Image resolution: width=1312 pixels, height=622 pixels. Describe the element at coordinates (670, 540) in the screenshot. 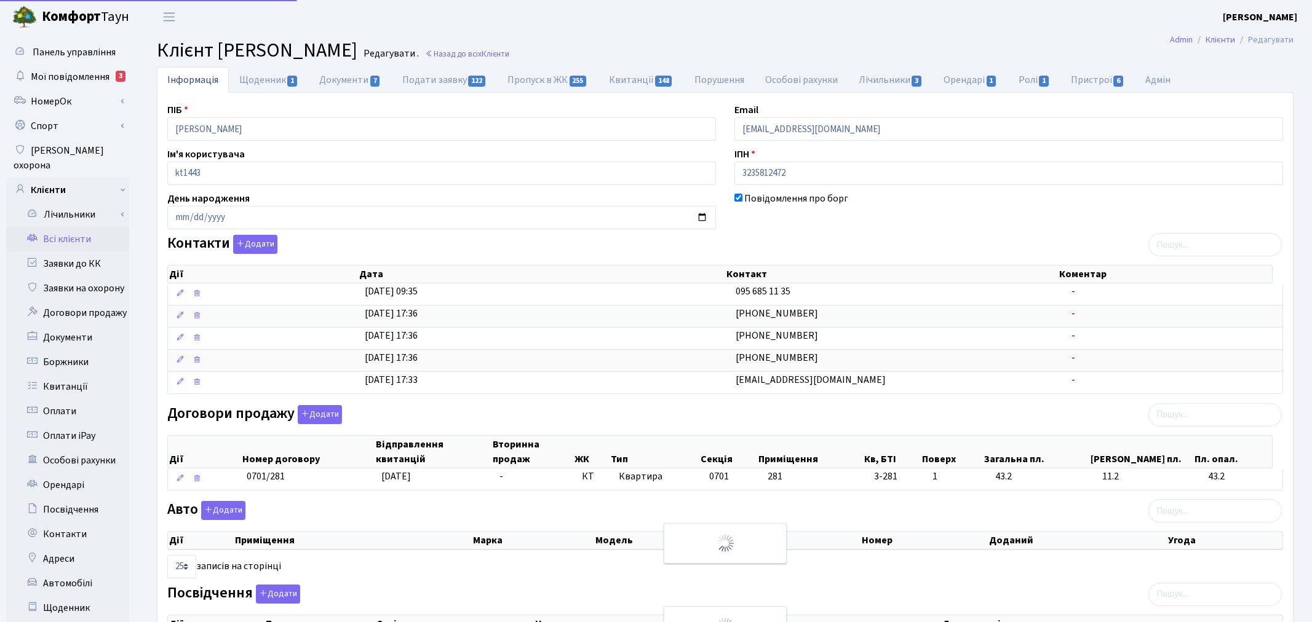

I see `th: Модель` at that location.